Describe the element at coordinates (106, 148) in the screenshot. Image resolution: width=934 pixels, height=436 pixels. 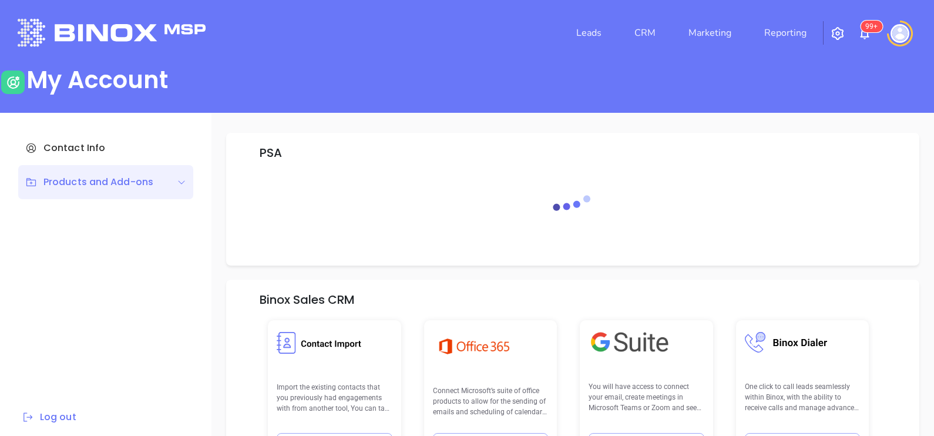
I see `div: Contact Info` at that location.